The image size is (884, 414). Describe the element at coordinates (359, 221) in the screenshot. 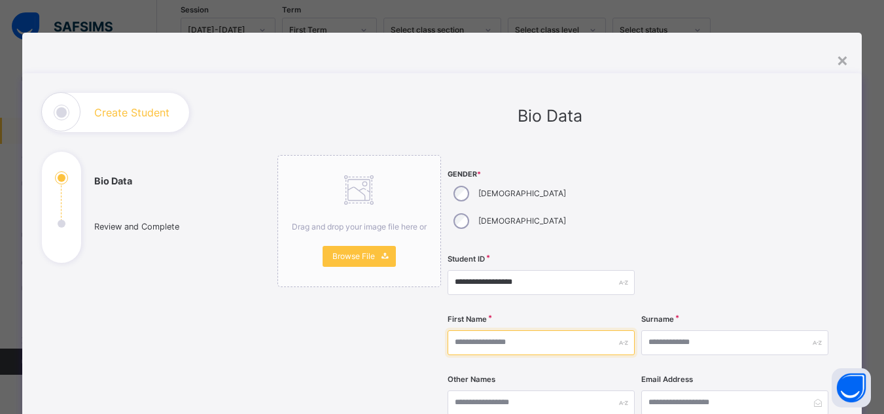

I see `div: Drag and drop your image file here orBrowse File` at that location.